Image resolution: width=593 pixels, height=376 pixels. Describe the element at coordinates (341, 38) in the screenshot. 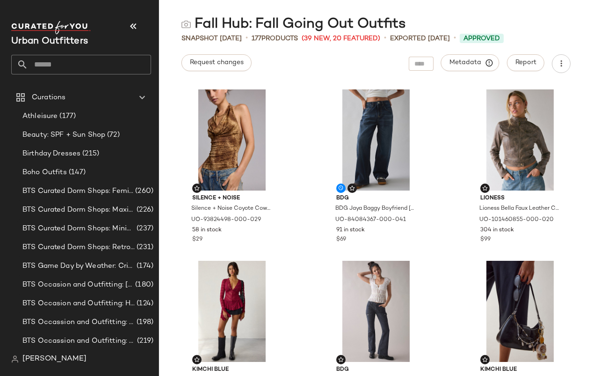

I see `span: (39 New, 20 Featured)` at that location.